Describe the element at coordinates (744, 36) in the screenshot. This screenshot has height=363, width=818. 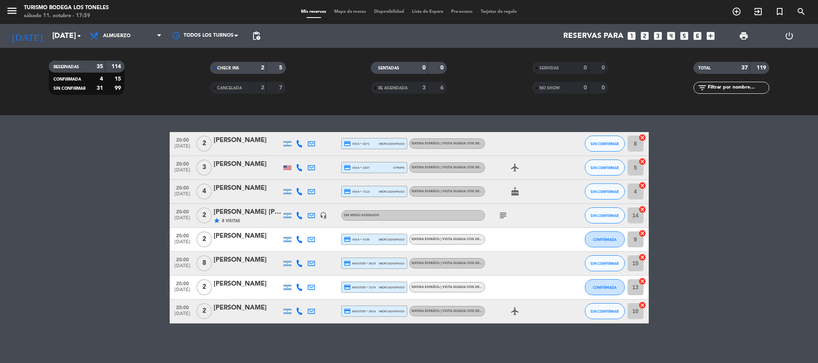
I see `span: print` at that location.